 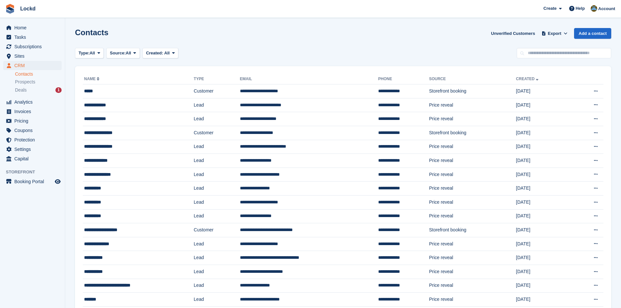 What do you see at coordinates (154, 53) in the screenshot?
I see `span: Created:` at bounding box center [154, 53].